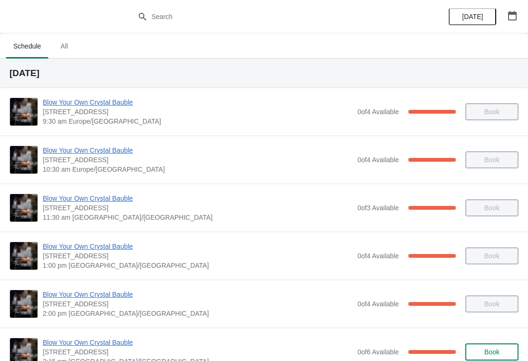 The height and width of the screenshot is (361, 528). Describe the element at coordinates (492, 352) in the screenshot. I see `span: Book` at that location.